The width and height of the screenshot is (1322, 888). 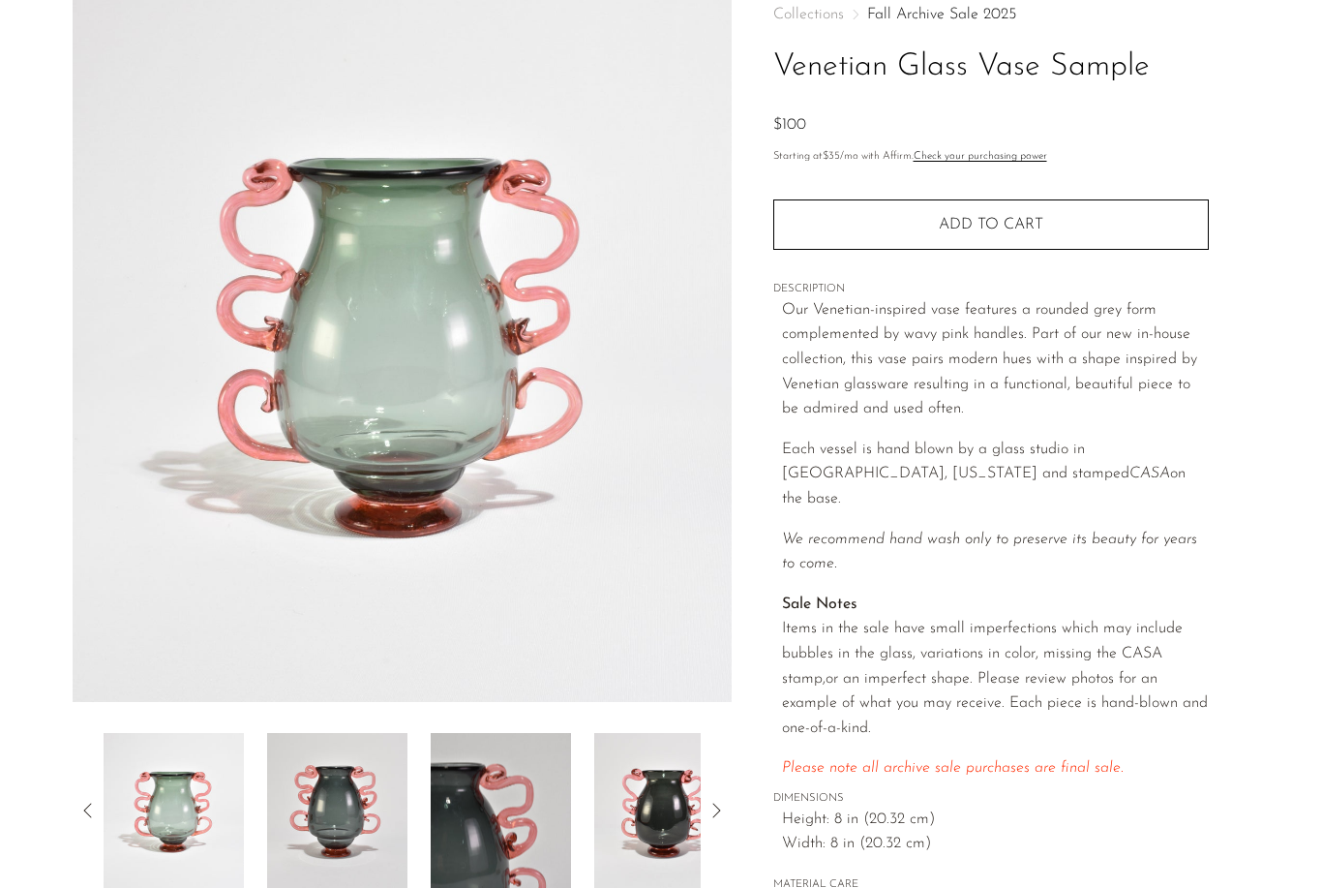 I want to click on a: Fall Archive Sale 2025, so click(x=942, y=15).